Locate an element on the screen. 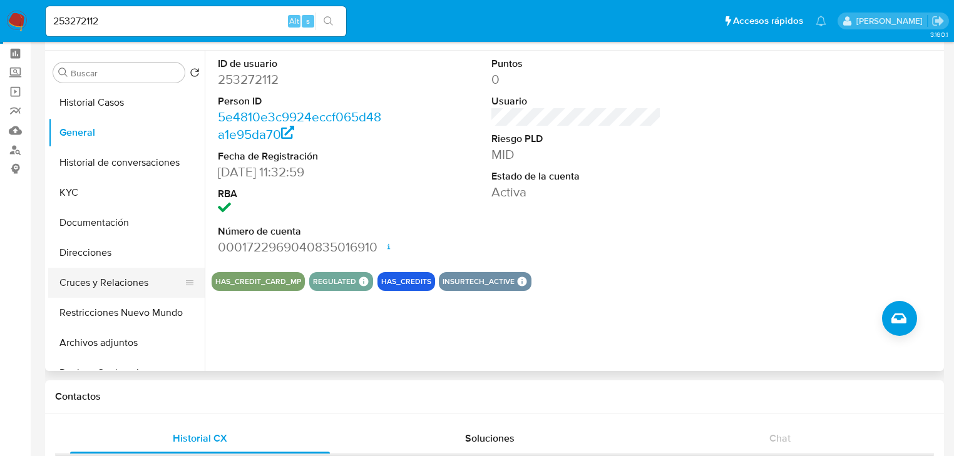  span: 3.160.1 is located at coordinates (939, 34).